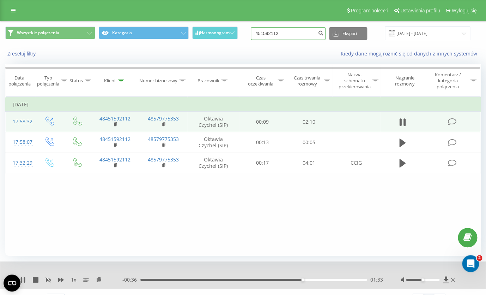  What do you see at coordinates (309, 163) in the screenshot?
I see `td: 04:01` at bounding box center [309, 163].